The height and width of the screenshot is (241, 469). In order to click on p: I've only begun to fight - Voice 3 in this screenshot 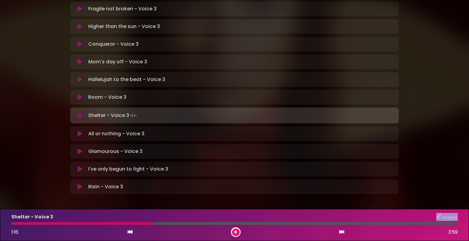, I will do `click(128, 169)`.